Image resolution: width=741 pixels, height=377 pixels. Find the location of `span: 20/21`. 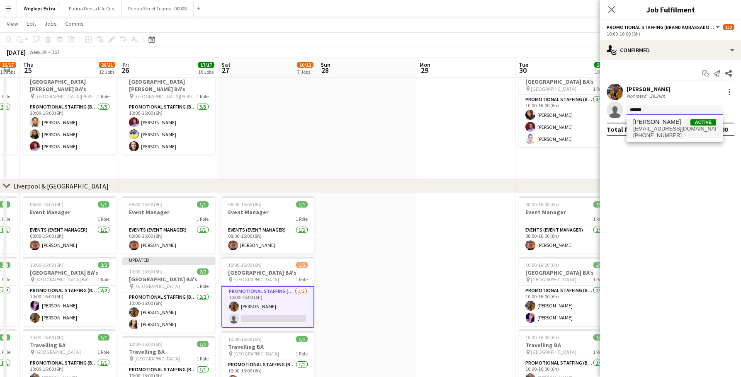

span: 20/21 is located at coordinates (107, 65).